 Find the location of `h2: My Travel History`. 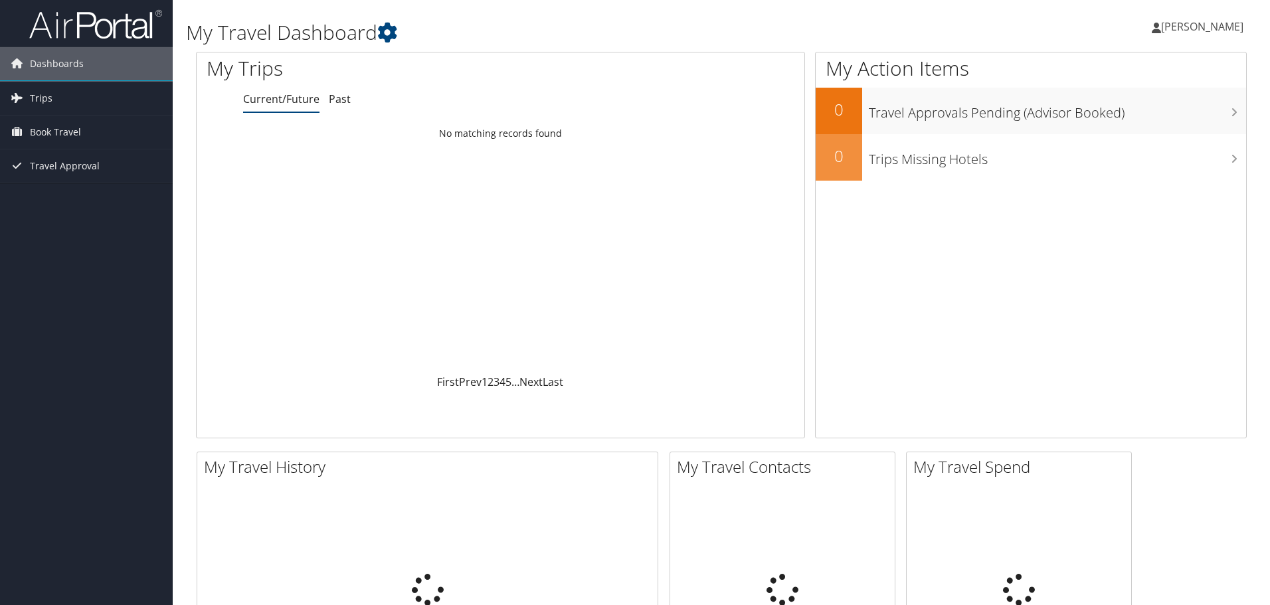

h2: My Travel History is located at coordinates (430, 467).